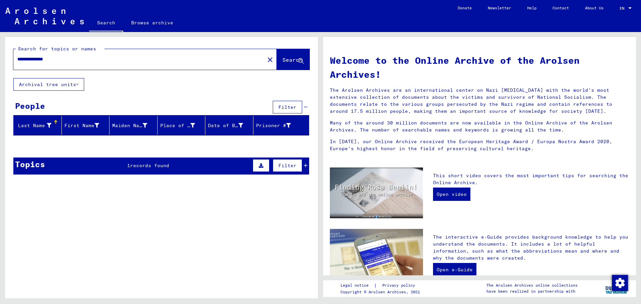  I want to click on mat-icon: close, so click(270, 60).